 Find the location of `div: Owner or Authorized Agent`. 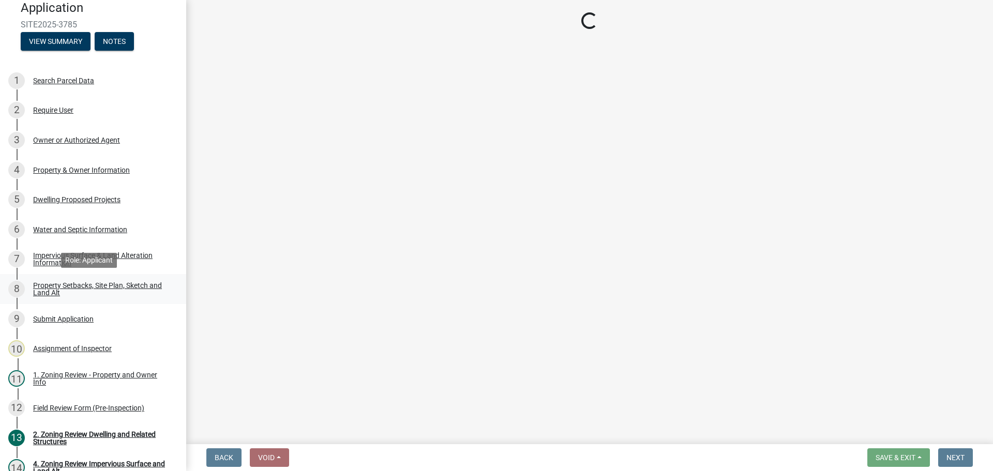

div: Owner or Authorized Agent is located at coordinates (77, 140).